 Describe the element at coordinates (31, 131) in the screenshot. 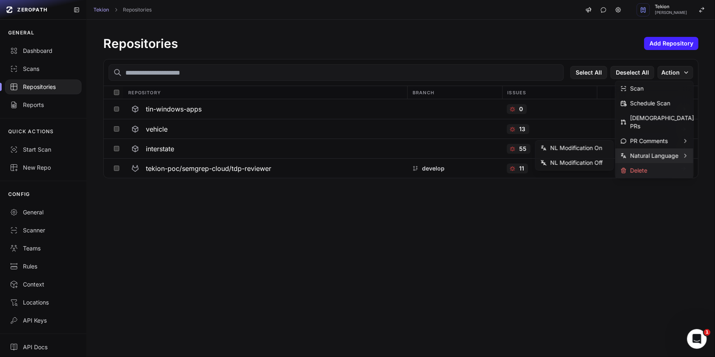

I see `p: QUICK ACTIONS` at that location.